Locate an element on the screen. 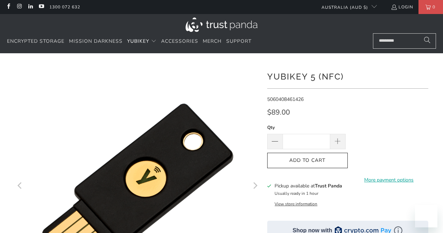 The width and height of the screenshot is (443, 233). button: View store information is located at coordinates (296, 204).